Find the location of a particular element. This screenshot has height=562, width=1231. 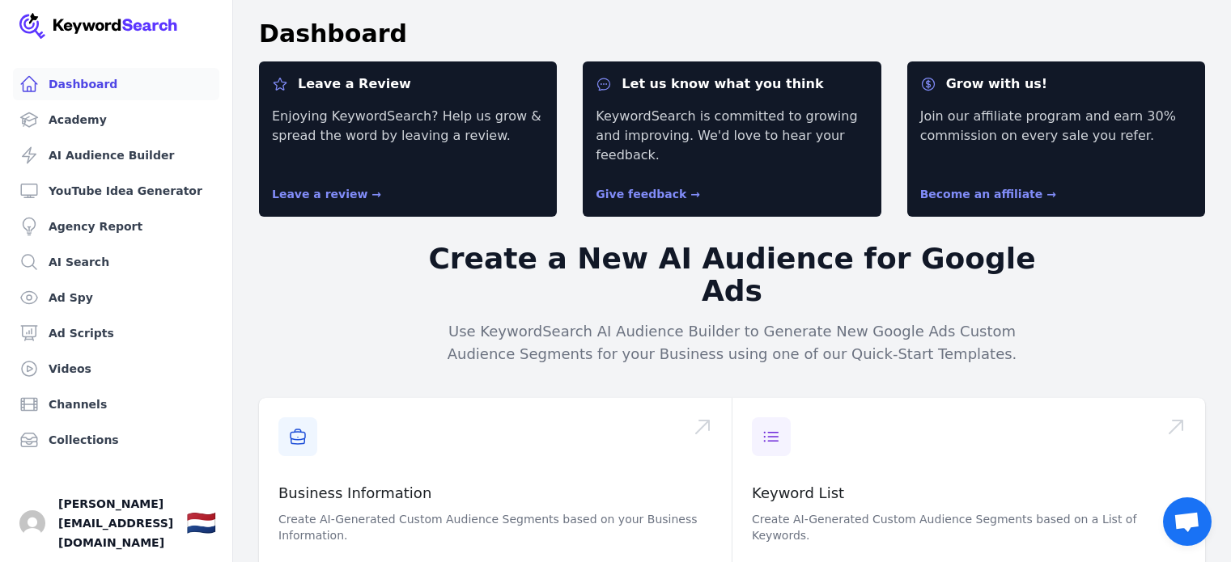

a: Keyword List is located at coordinates (798, 493).